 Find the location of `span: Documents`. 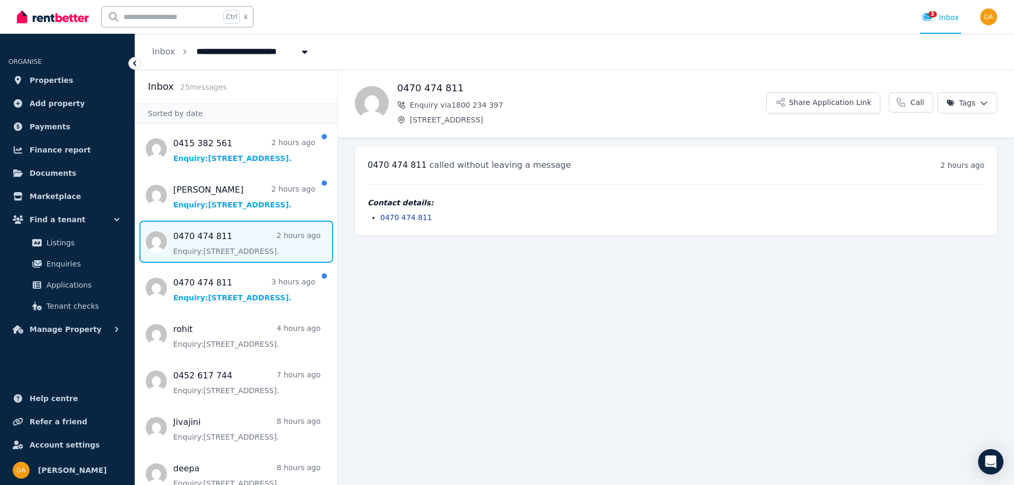

span: Documents is located at coordinates (53, 173).